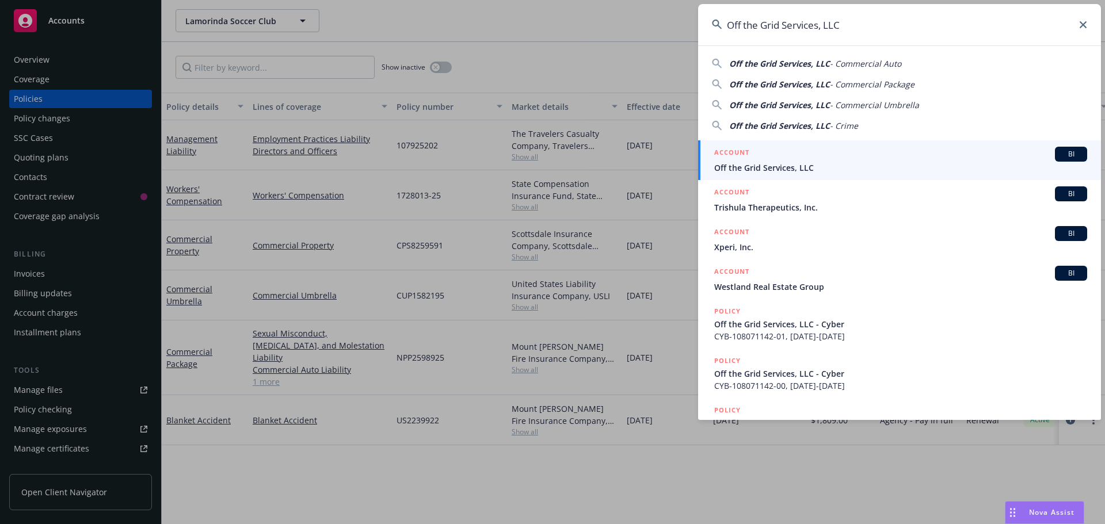 The image size is (1105, 524). What do you see at coordinates (874, 105) in the screenshot?
I see `span: - Commercial Umbrella` at bounding box center [874, 105].